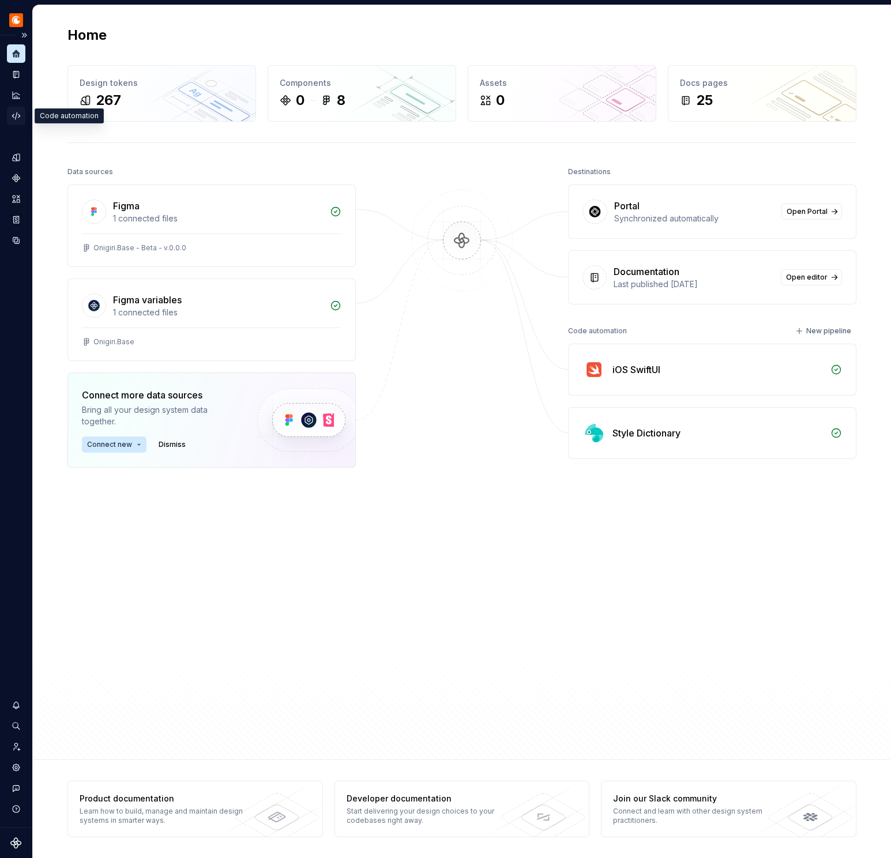 The image size is (891, 858). Describe the element at coordinates (16, 705) in the screenshot. I see `div: Notifications` at that location.